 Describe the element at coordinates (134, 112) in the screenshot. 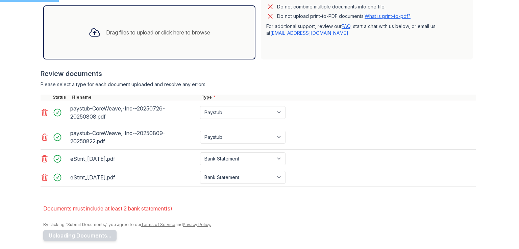

I see `div: paystub-CoreWeave,-Inc--20250726-20250808.pdf` at that location.